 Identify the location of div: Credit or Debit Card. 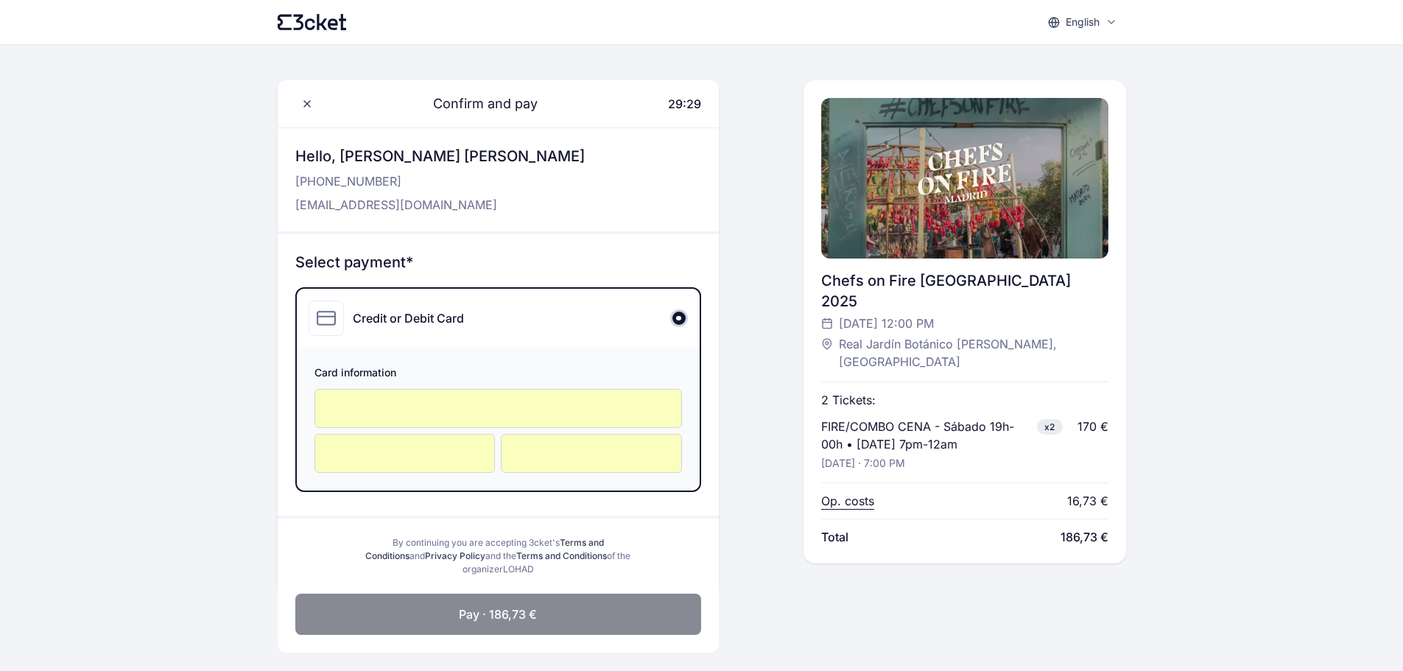
(408, 318).